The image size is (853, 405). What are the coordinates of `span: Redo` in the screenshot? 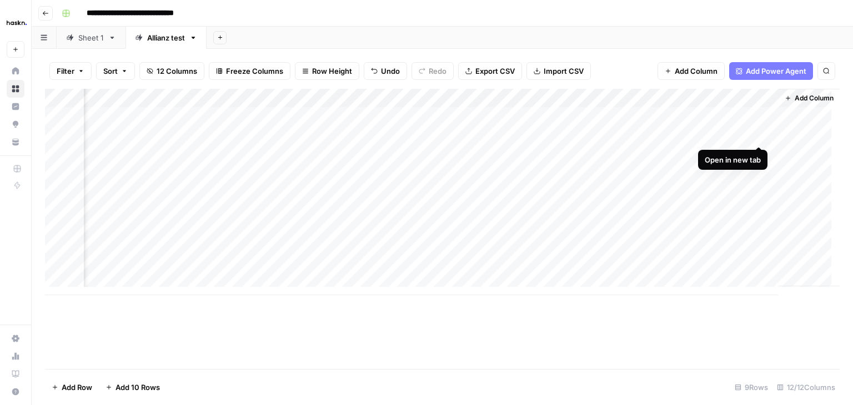 It's located at (438, 71).